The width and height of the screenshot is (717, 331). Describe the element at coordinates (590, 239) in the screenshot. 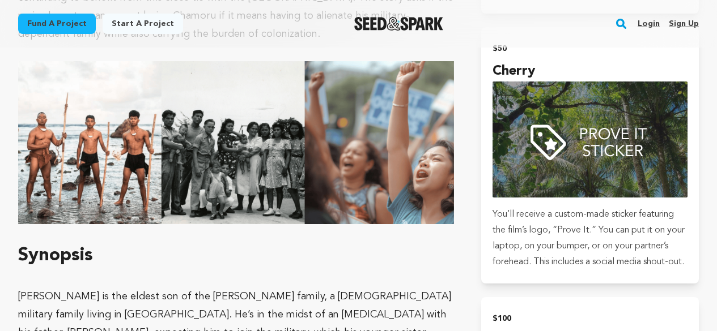

I see `p: You’ll receive a custom-made sticker featuring the film’s logo, “Prove It.” You can put it on you...` at that location.